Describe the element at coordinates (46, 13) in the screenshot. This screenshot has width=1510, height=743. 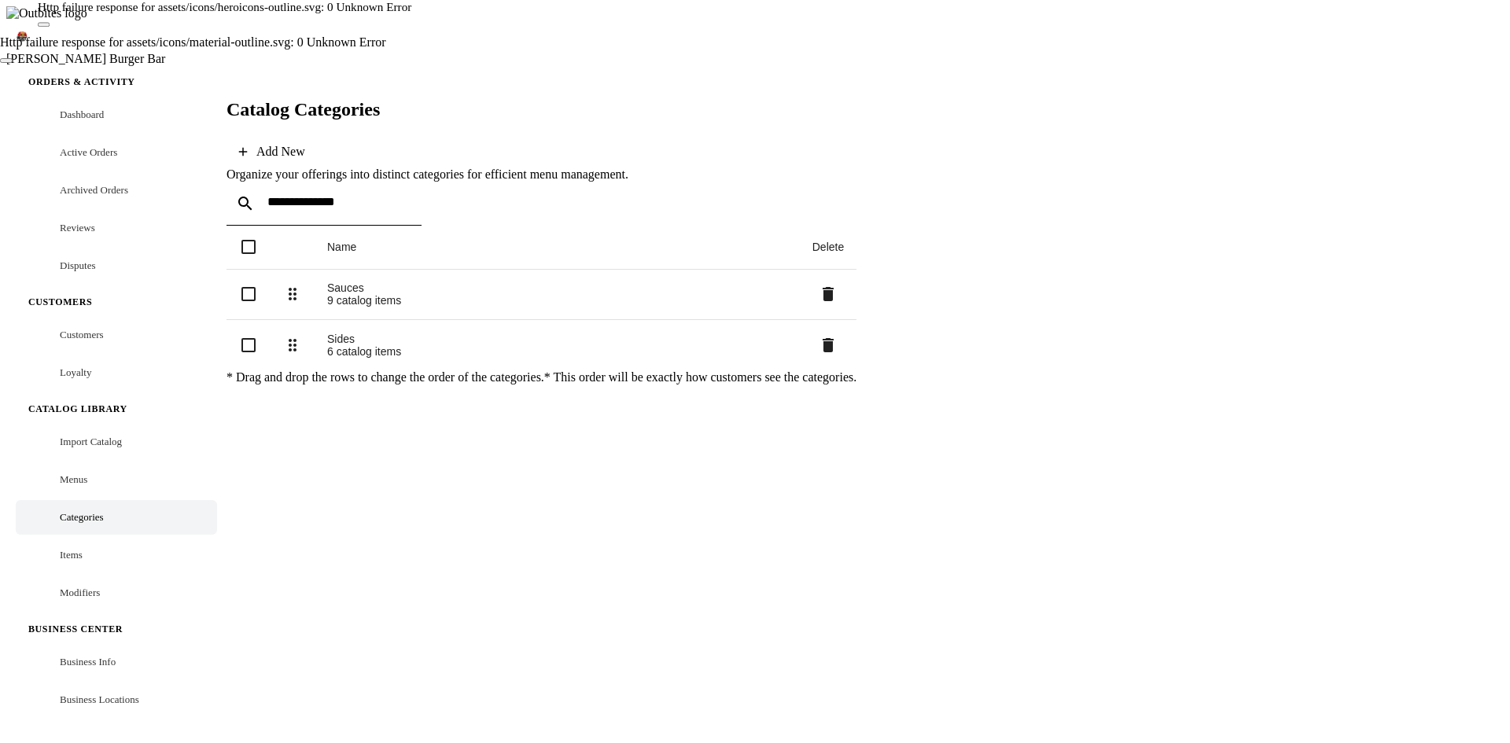
I see `img: Outbites logo` at that location.